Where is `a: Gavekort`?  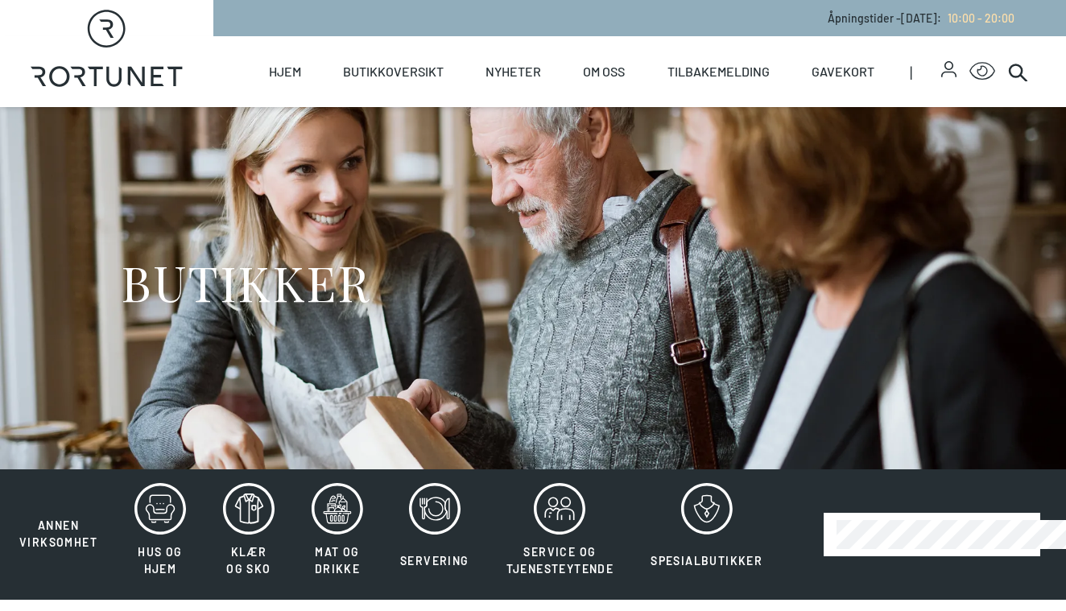
a: Gavekort is located at coordinates (843, 72).